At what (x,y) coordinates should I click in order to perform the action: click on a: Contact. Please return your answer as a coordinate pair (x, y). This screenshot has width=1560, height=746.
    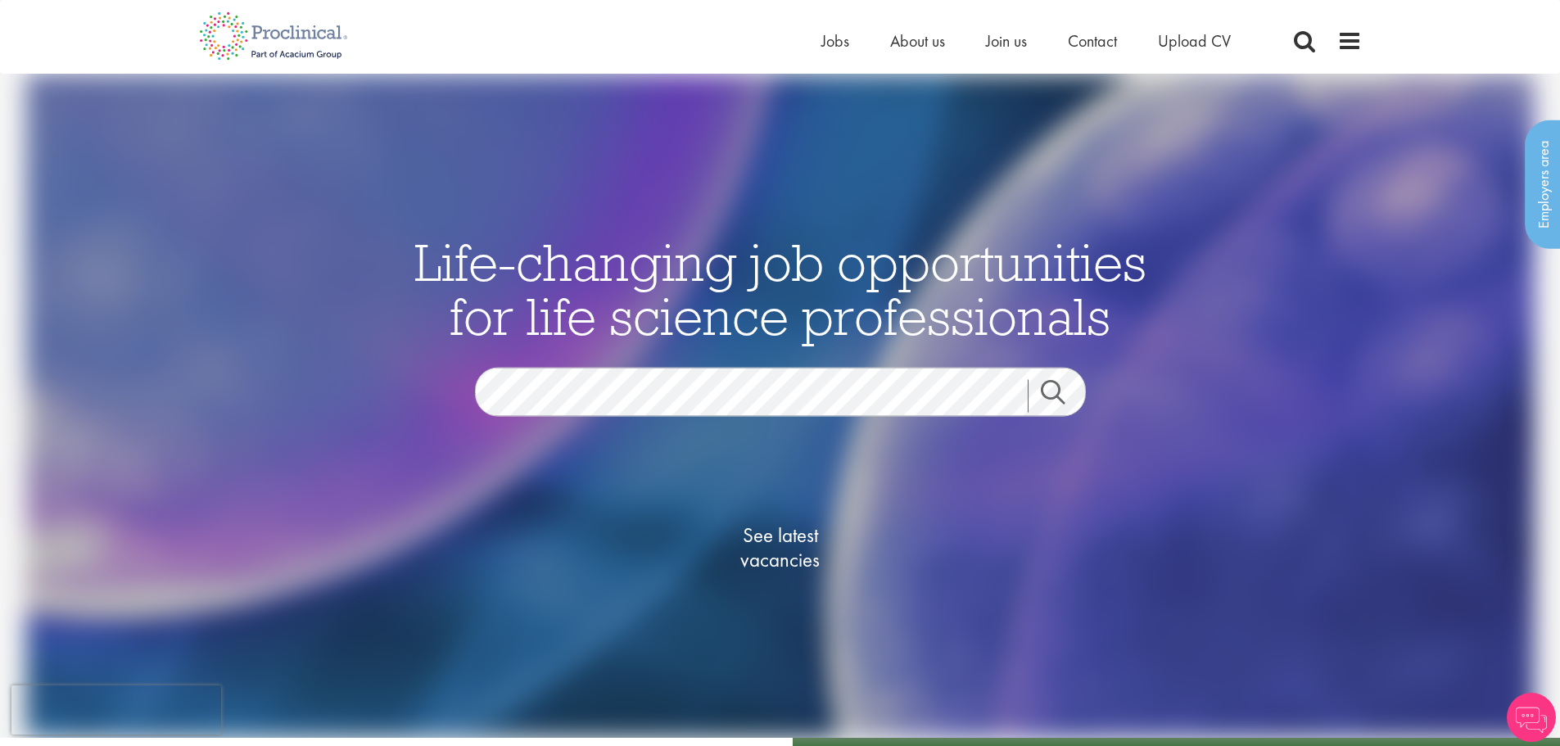
    Looking at the image, I should click on (1092, 41).